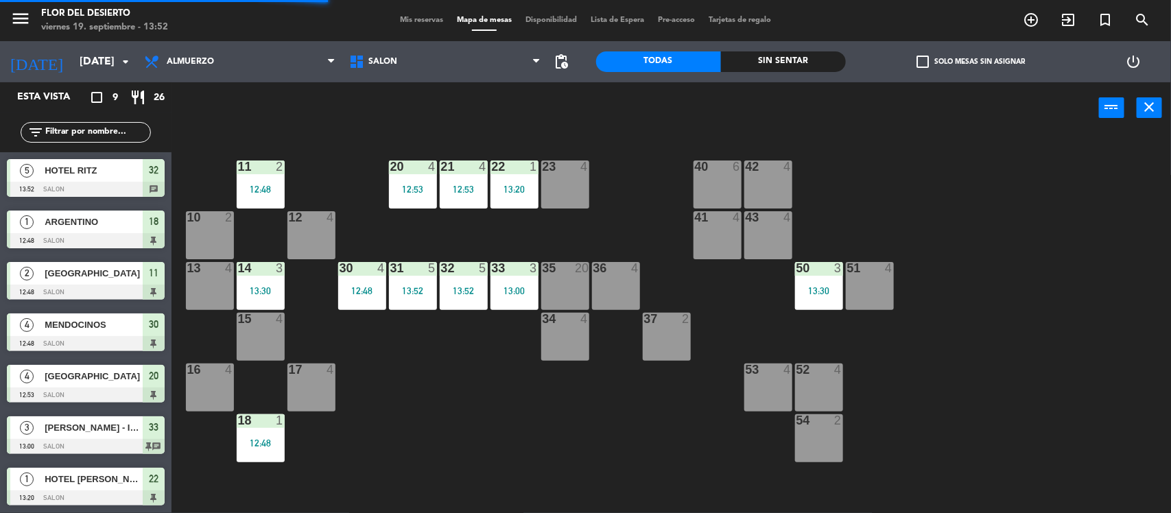  Describe the element at coordinates (644, 319) in the screenshot. I see `div: 37` at that location.